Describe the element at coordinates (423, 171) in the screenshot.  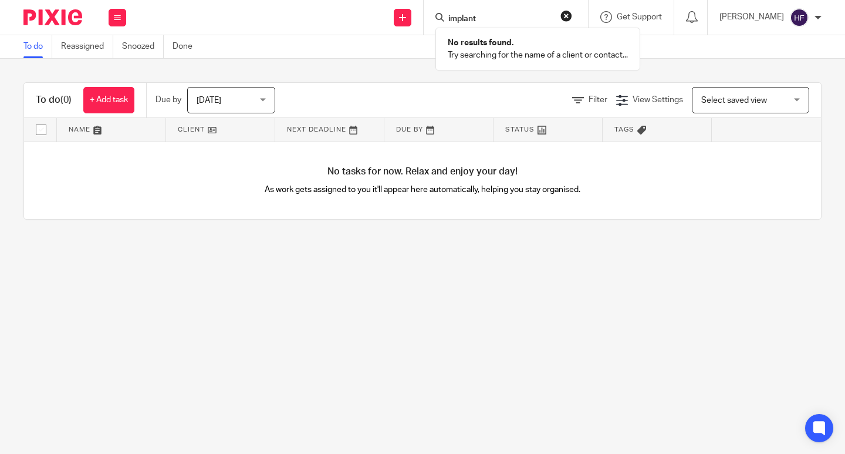
I see `h4: No tasks for now. Relax and enjoy your day!` at that location.